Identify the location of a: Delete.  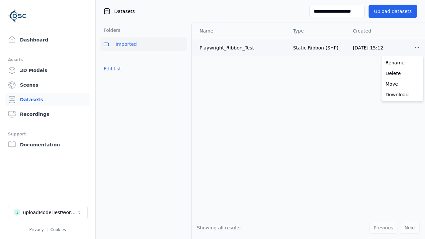
(402, 73).